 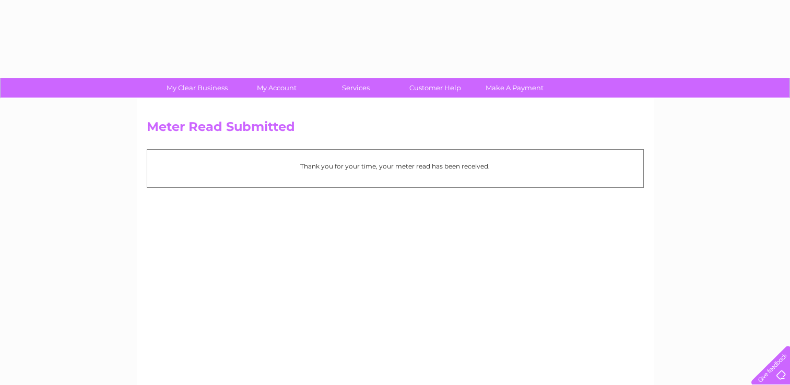 I want to click on h2: Meter Read Submitted, so click(x=395, y=130).